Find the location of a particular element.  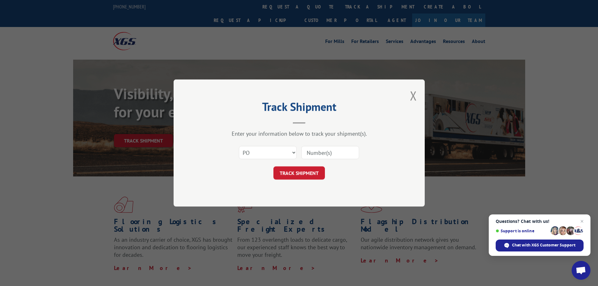

div: Open chat is located at coordinates (581, 270).